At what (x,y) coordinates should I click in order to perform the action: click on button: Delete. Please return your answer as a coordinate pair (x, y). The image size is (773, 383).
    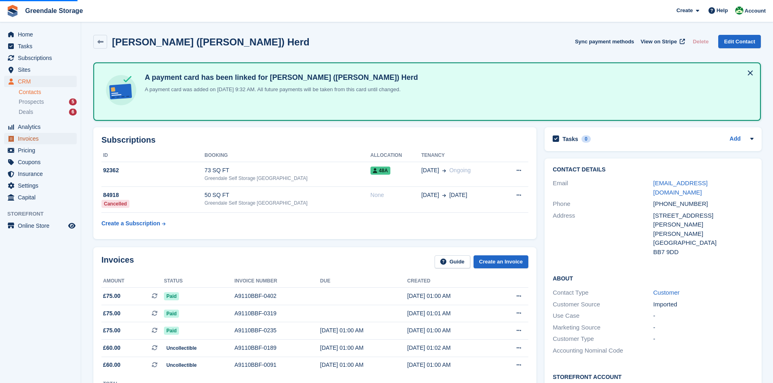
    Looking at the image, I should click on (700, 41).